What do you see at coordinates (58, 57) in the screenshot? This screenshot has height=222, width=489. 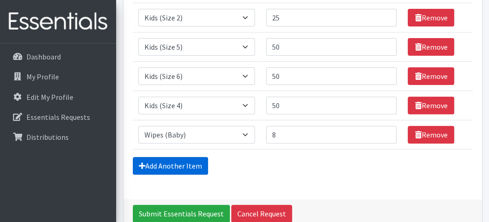 I see `a: Dashboard` at bounding box center [58, 57].